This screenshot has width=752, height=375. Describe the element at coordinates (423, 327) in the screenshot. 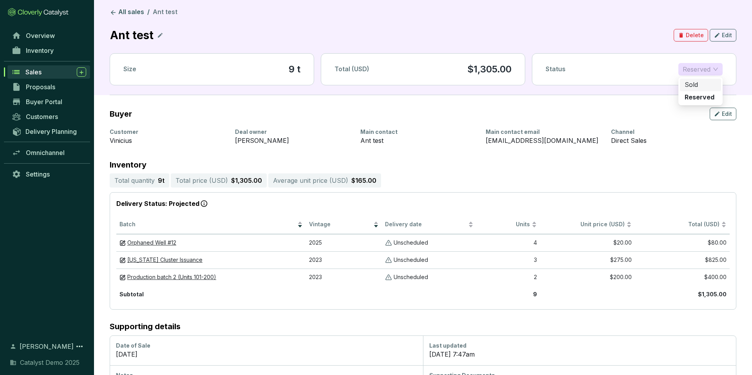

I see `h2: Supporting details` at that location.